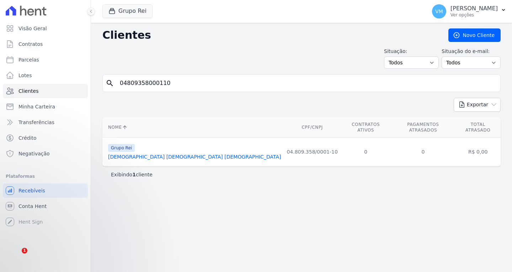 This screenshot has height=272, width=512. I want to click on span: Grupo Rei, so click(121, 148).